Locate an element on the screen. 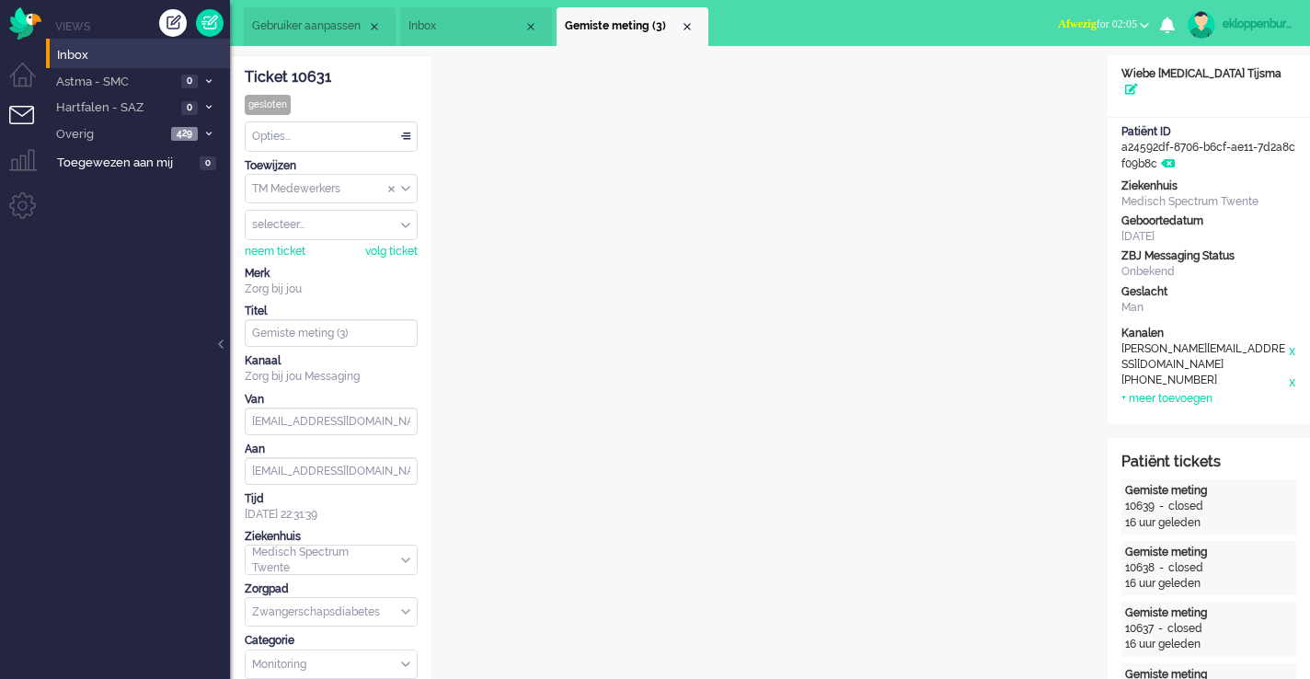 Image resolution: width=1310 pixels, height=679 pixels. div: Kanaal is located at coordinates (331, 361).